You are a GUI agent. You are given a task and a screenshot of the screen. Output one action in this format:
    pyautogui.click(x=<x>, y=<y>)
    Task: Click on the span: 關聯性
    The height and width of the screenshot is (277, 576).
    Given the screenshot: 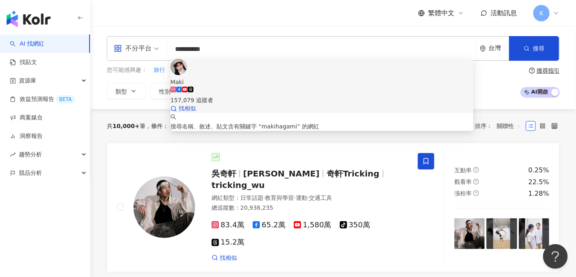 What is the action you would take?
    pyautogui.click(x=509, y=126)
    